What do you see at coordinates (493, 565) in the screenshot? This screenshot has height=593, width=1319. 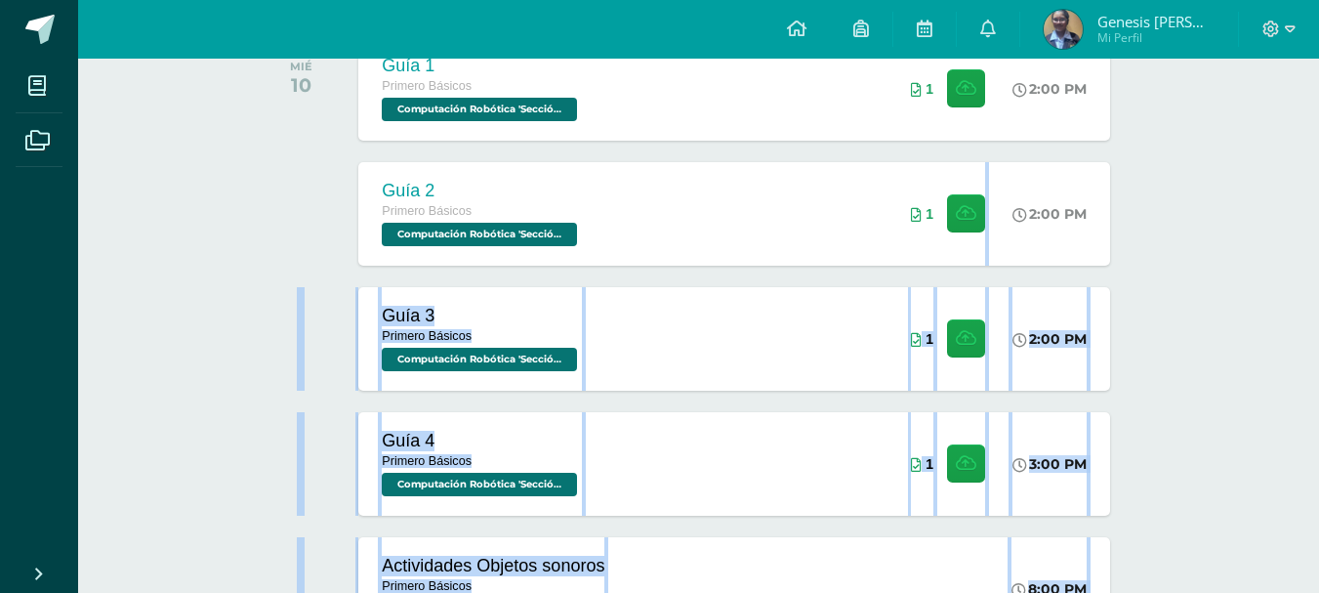 I see `div: Actividades Objetos sonoros` at bounding box center [493, 565].